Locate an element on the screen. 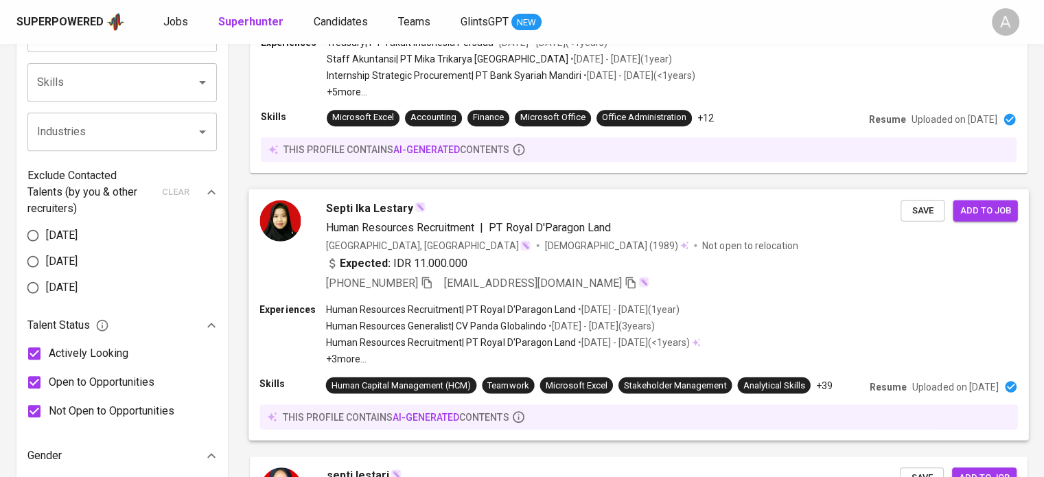  span: Candidates is located at coordinates (340, 21).